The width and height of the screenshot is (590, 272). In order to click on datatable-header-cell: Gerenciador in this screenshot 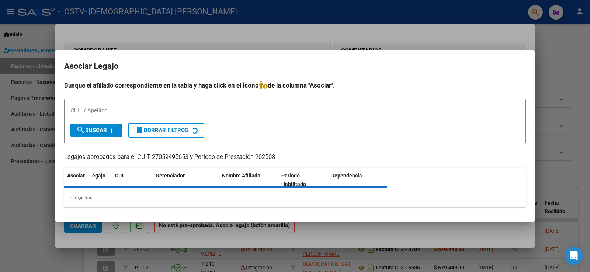, I will do `click(186, 180)`.